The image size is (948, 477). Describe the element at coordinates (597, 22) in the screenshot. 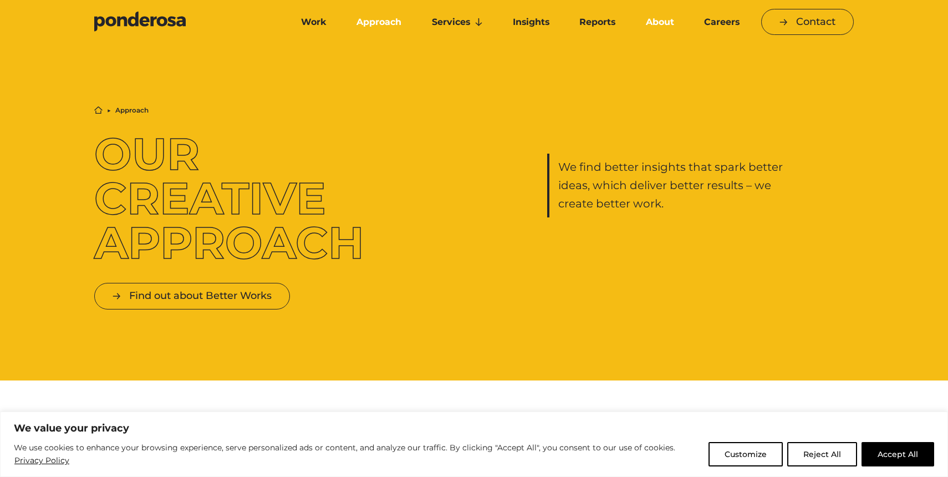

I see `a: Reports` at that location.